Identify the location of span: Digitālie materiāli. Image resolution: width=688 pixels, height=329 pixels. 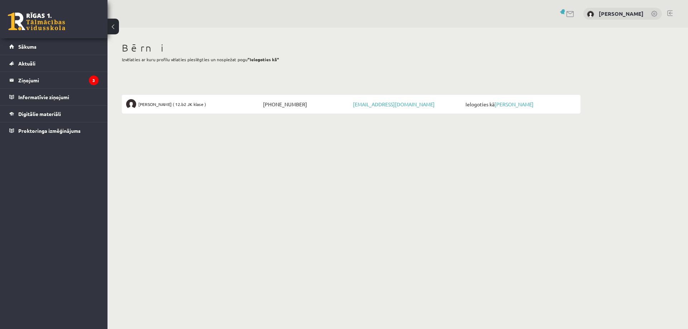
(39, 114).